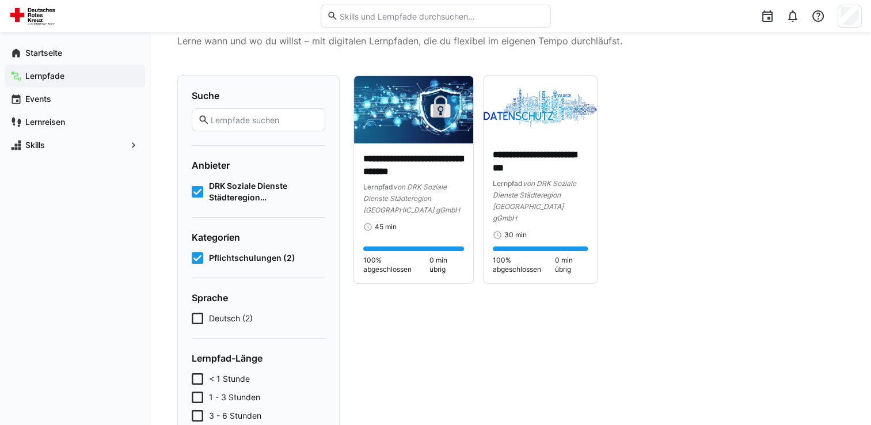  What do you see at coordinates (510, 41) in the screenshot?
I see `p: Lerne wann und wo du willst – mit digitalen Lernpfaden, die du flexibel im eigenen Tempo durchläu...` at bounding box center [510, 41].